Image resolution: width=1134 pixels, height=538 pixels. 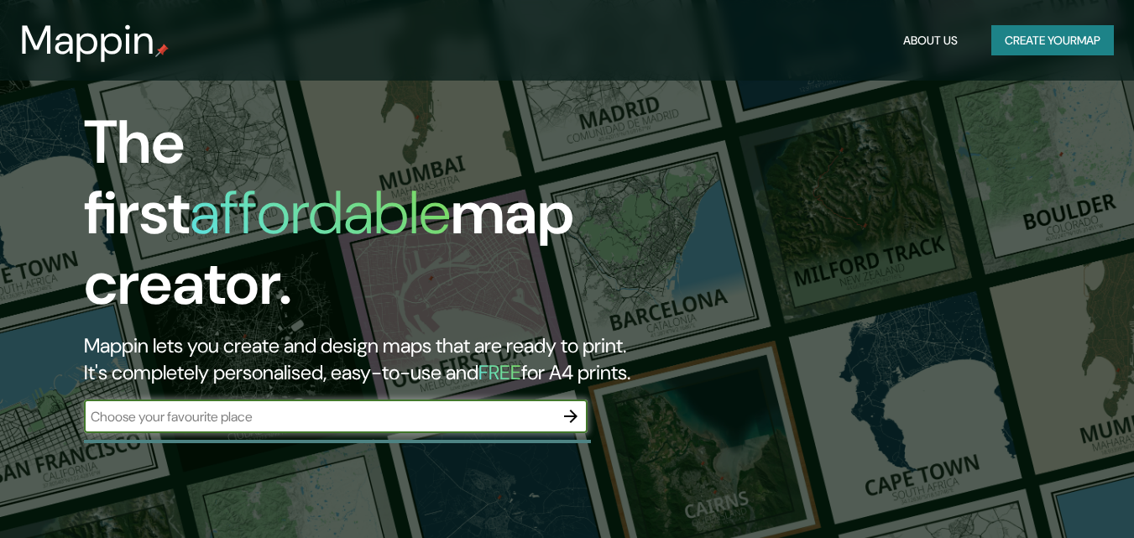 I want to click on button: Create yourmap, so click(x=1052, y=40).